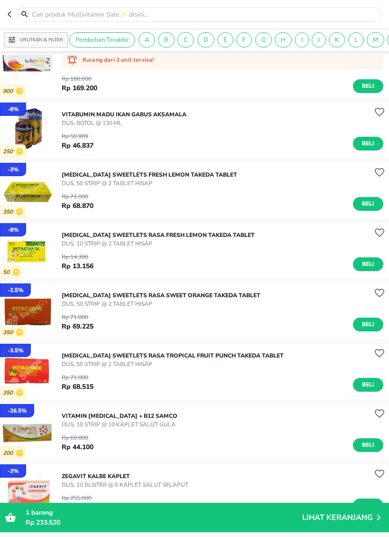 The width and height of the screenshot is (389, 537). What do you see at coordinates (15, 291) in the screenshot?
I see `p: - 2.5 %` at bounding box center [15, 291].